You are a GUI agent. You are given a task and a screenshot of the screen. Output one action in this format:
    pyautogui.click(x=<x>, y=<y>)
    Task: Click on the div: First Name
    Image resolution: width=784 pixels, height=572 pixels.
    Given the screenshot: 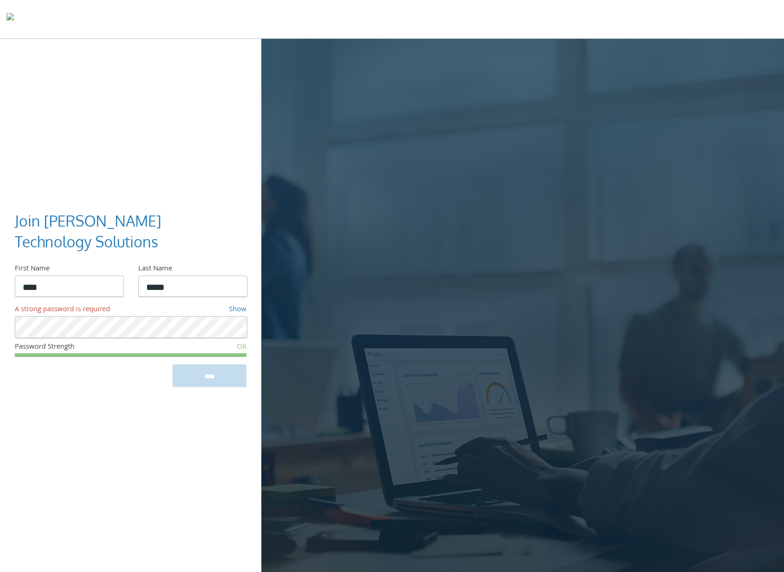 What is the action you would take?
    pyautogui.click(x=69, y=270)
    